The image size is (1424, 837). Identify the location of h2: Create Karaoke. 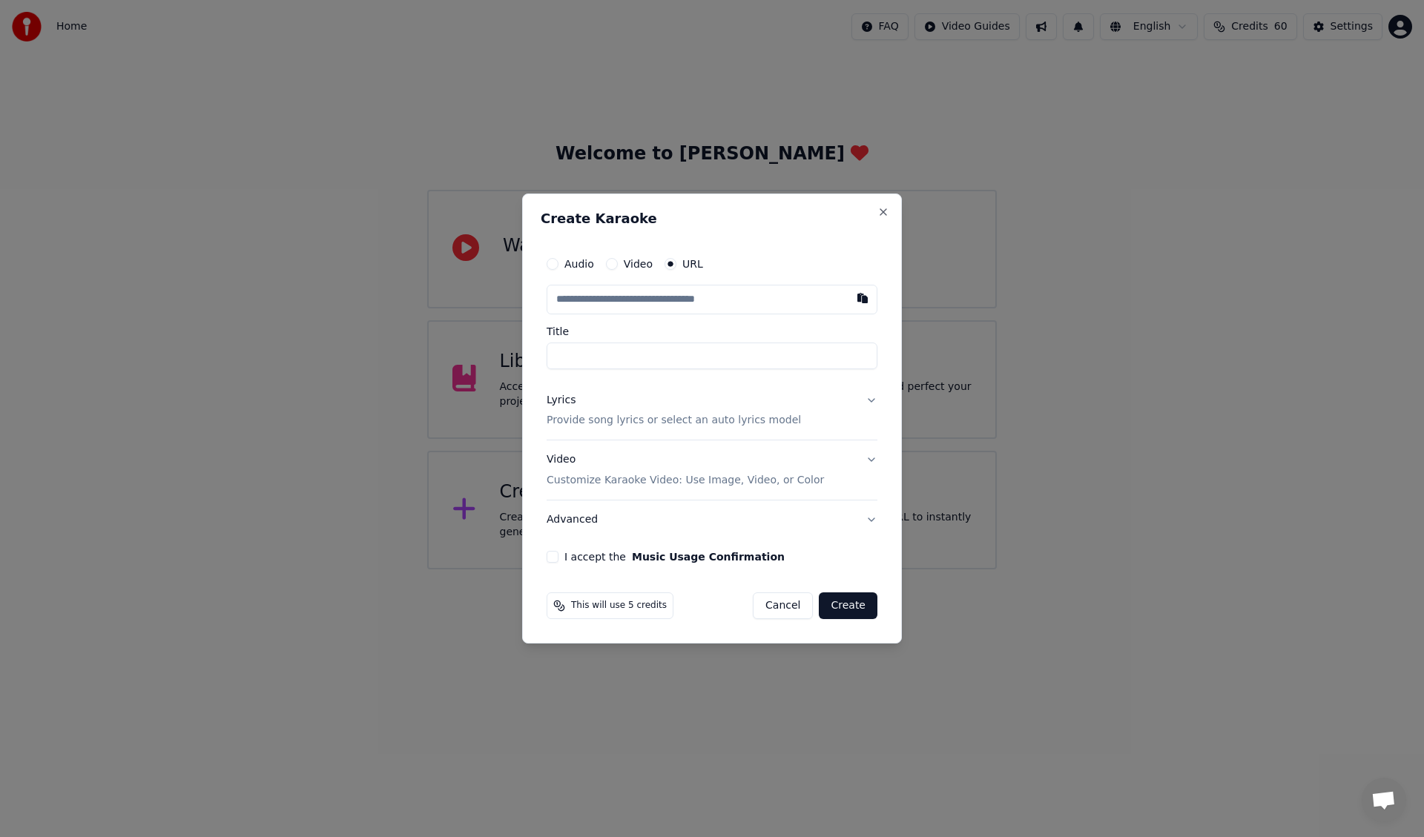
(712, 219).